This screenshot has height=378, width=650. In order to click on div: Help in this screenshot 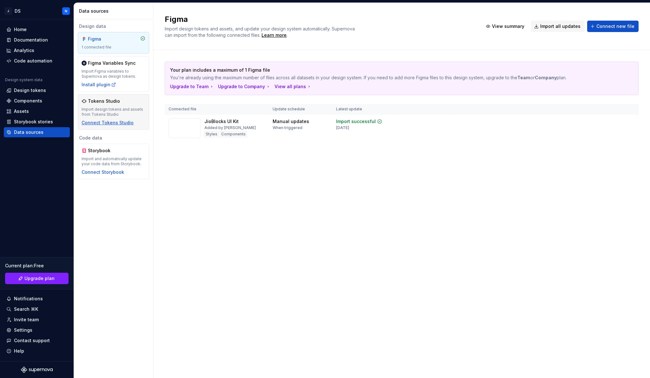, I will do `click(19, 351)`.